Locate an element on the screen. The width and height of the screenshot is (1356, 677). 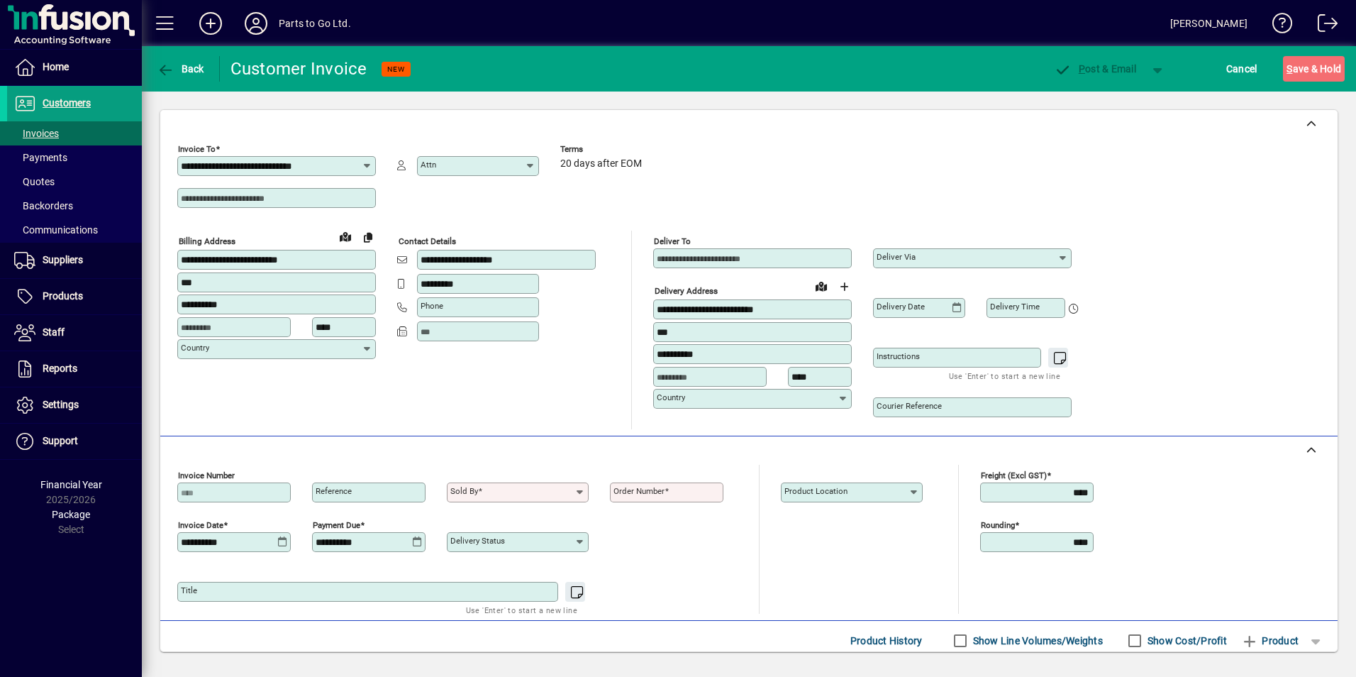
label: Show Line Volumes/Weights is located at coordinates (1036, 640).